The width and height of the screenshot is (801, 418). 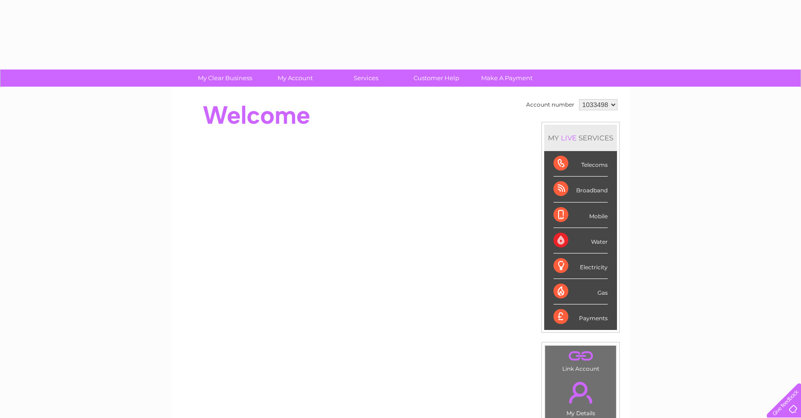 What do you see at coordinates (580, 241) in the screenshot?
I see `div: Water` at bounding box center [580, 241].